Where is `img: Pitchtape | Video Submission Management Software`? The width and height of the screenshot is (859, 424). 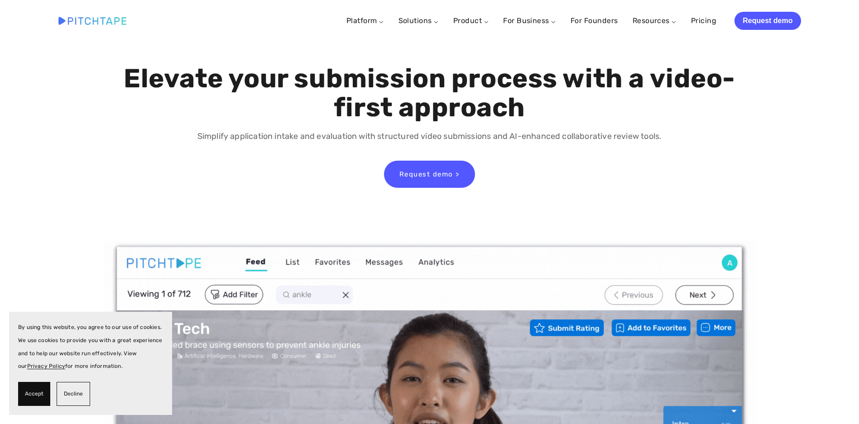
img: Pitchtape | Video Submission Management Software is located at coordinates (92, 20).